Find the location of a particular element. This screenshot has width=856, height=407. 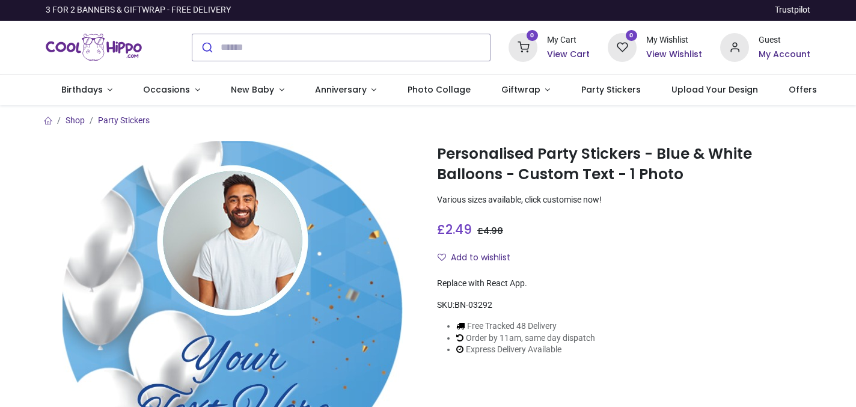

h6: View Wishlist is located at coordinates (674, 55).